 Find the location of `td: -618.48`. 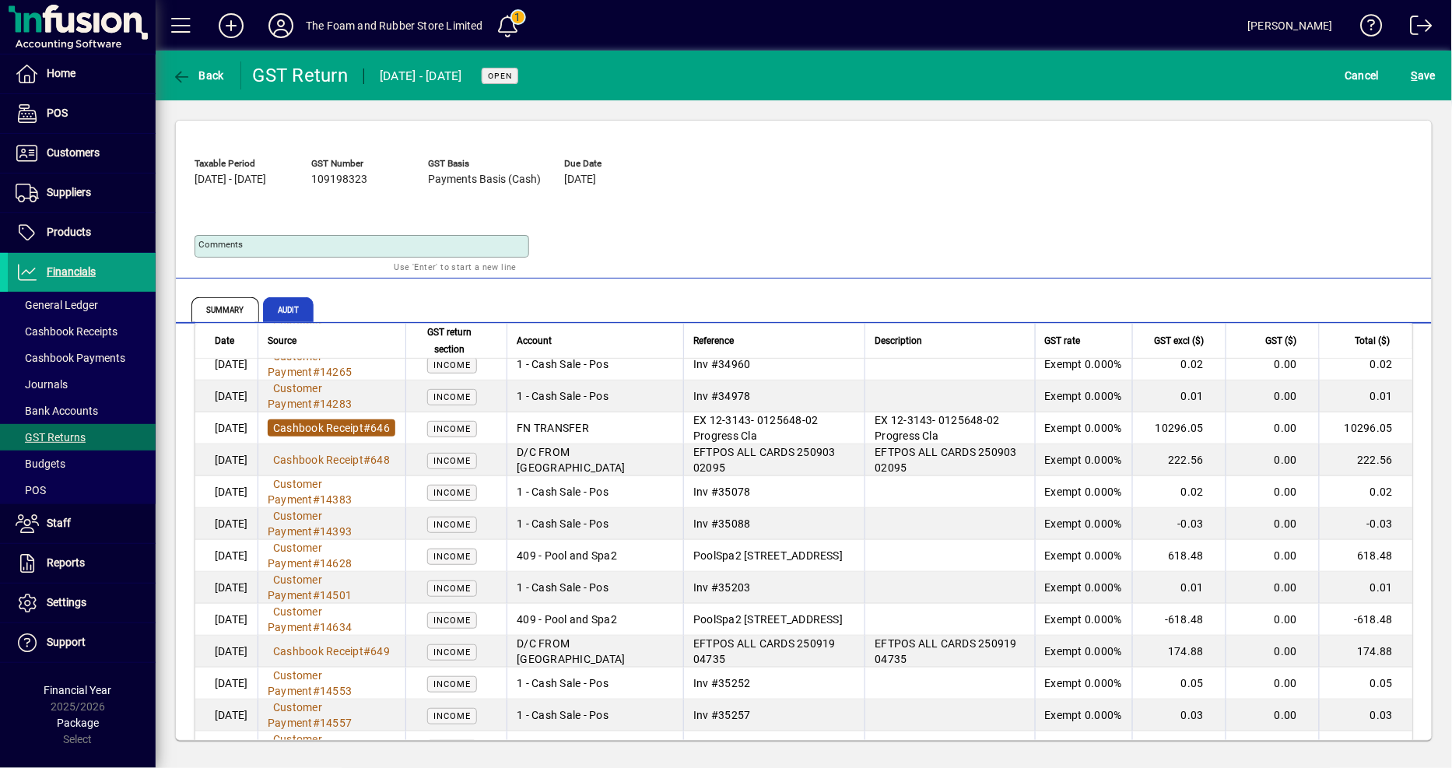

td: -618.48 is located at coordinates (1179, 619).